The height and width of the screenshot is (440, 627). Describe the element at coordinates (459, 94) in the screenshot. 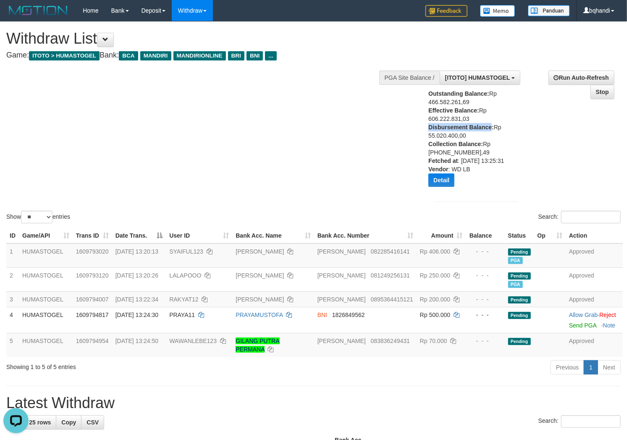

I see `b: Outstanding Balance:` at that location.